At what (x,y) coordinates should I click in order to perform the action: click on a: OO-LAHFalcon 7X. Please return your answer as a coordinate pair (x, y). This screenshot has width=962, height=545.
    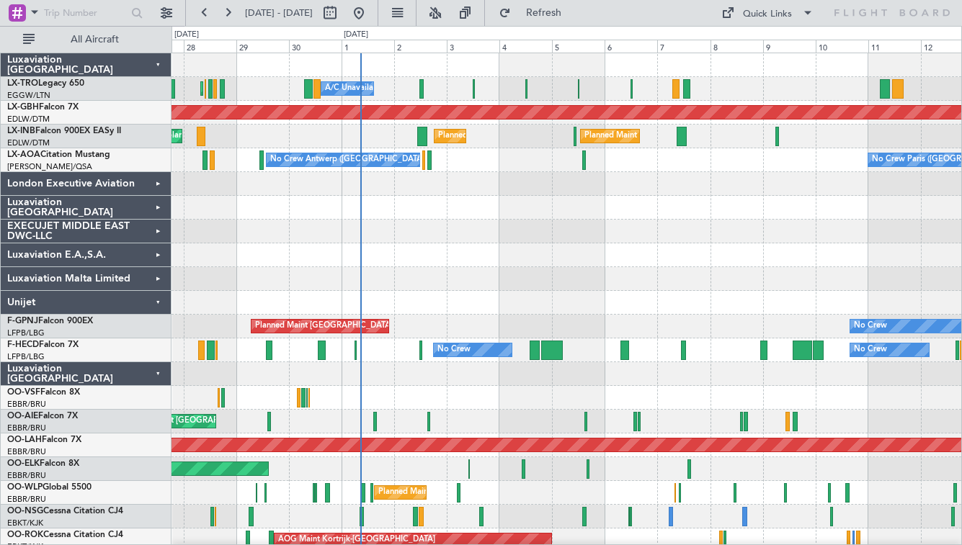
    Looking at the image, I should click on (44, 440).